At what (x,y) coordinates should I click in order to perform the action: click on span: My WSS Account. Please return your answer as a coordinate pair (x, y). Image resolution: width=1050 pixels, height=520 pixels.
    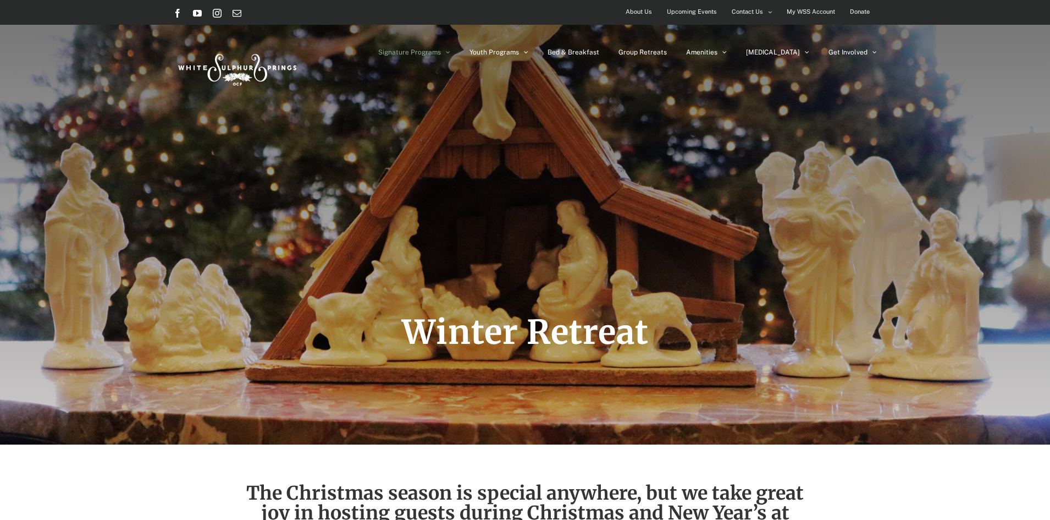
    Looking at the image, I should click on (811, 12).